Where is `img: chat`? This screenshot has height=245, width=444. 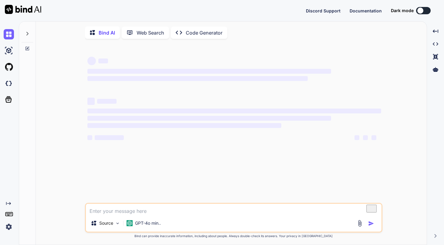
img: chat is located at coordinates (9, 34).